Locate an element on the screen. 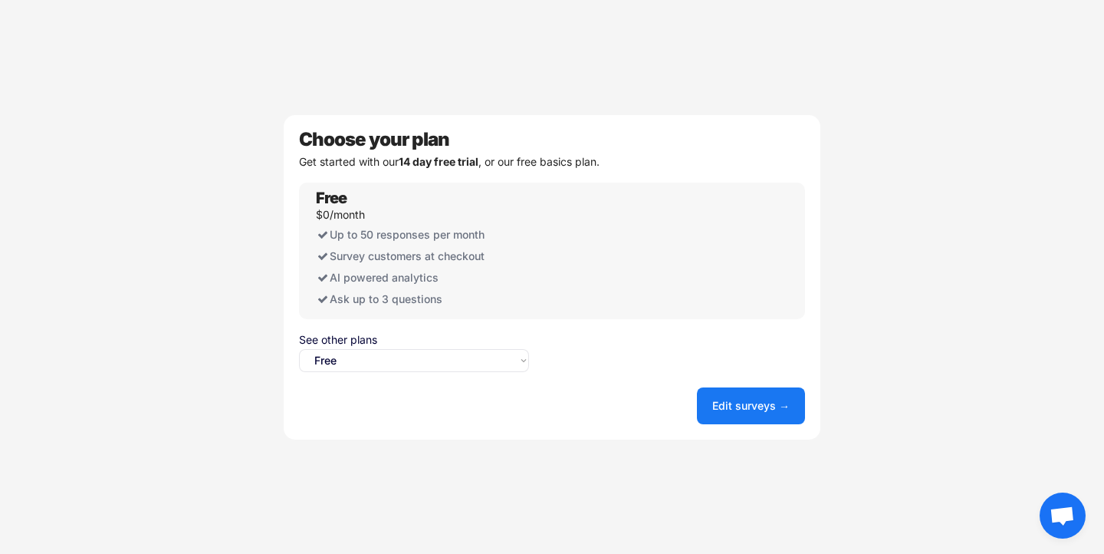 This screenshot has height=554, width=1104. a: Ouvrir le chat is located at coordinates (1063, 515).